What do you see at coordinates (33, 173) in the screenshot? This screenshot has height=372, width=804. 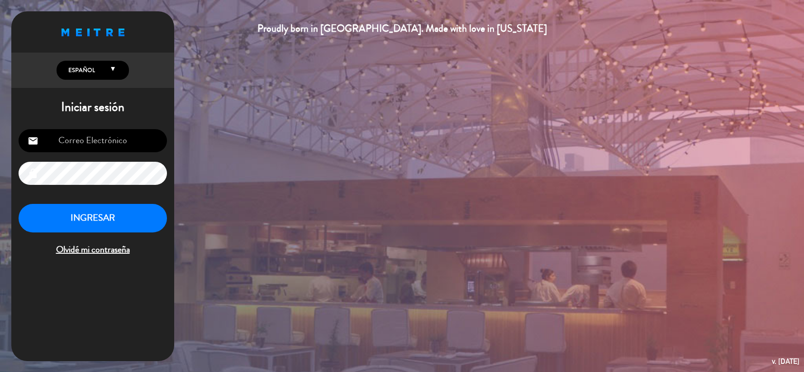 I see `i: lock` at bounding box center [33, 173].